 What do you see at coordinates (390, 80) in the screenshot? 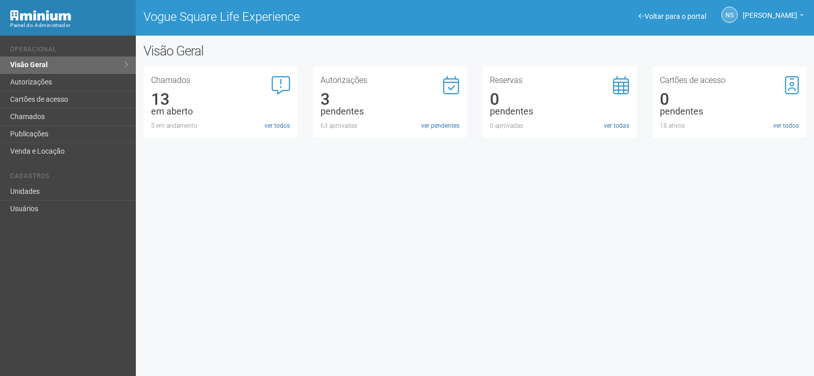
I see `h3: Autorizações` at bounding box center [390, 80].